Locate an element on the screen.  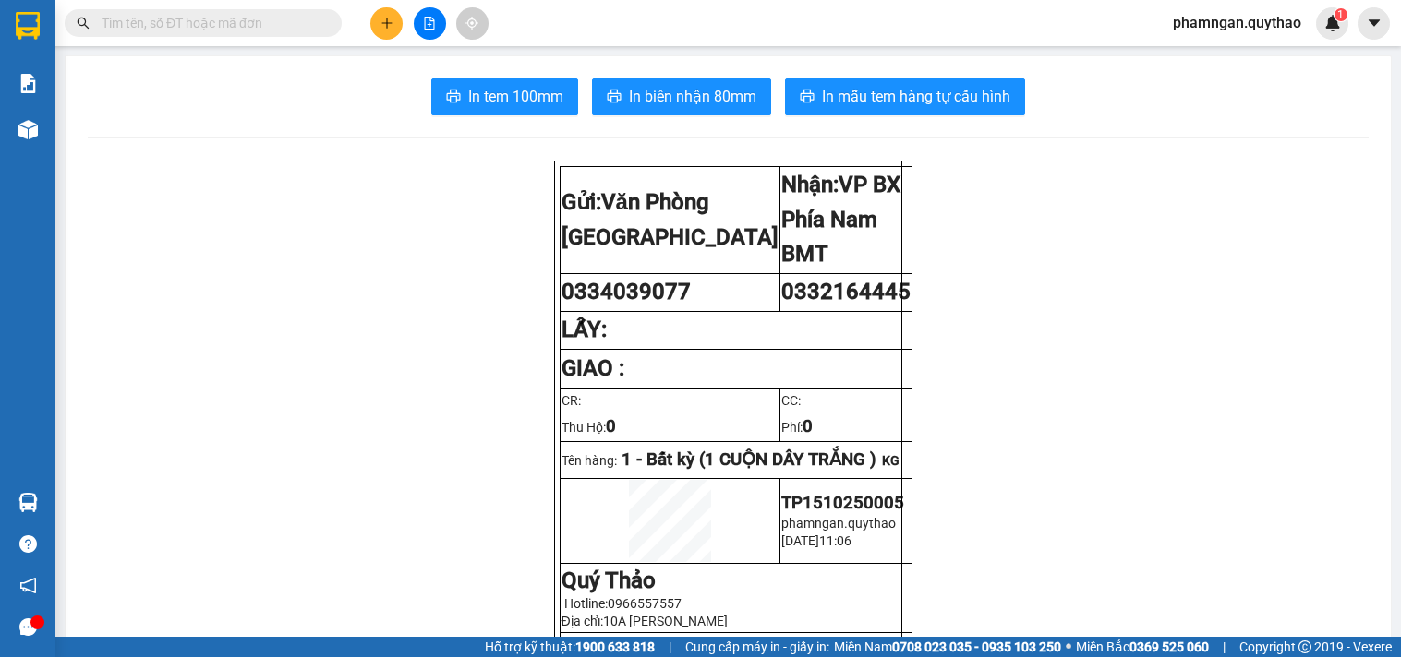
span: VP BX Phía Nam BMT is located at coordinates (840, 219).